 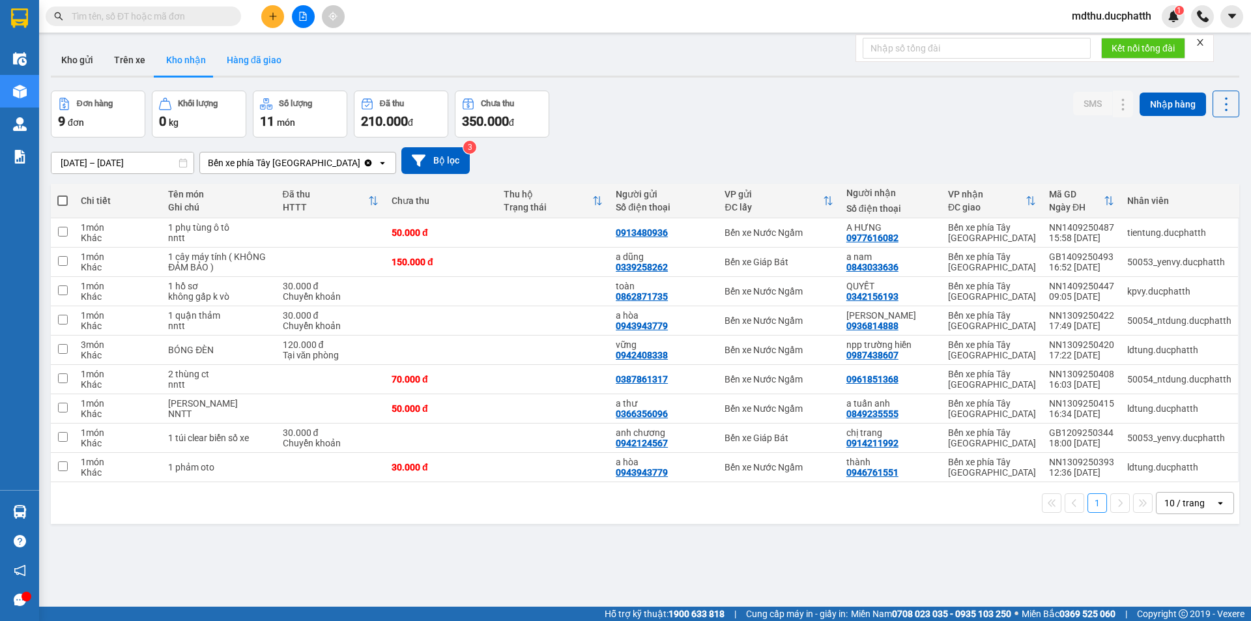 I want to click on svg: open, so click(x=1221, y=503).